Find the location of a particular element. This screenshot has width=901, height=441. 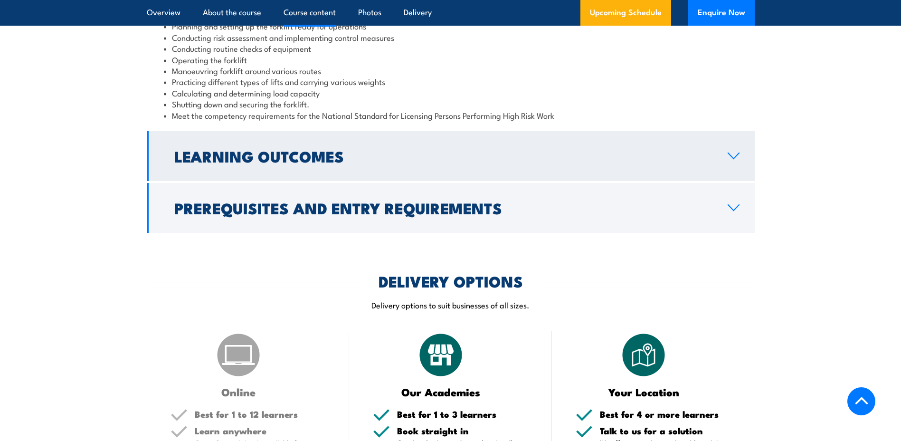

li: Conducting risk assessment and implementing control measures is located at coordinates (451, 37).